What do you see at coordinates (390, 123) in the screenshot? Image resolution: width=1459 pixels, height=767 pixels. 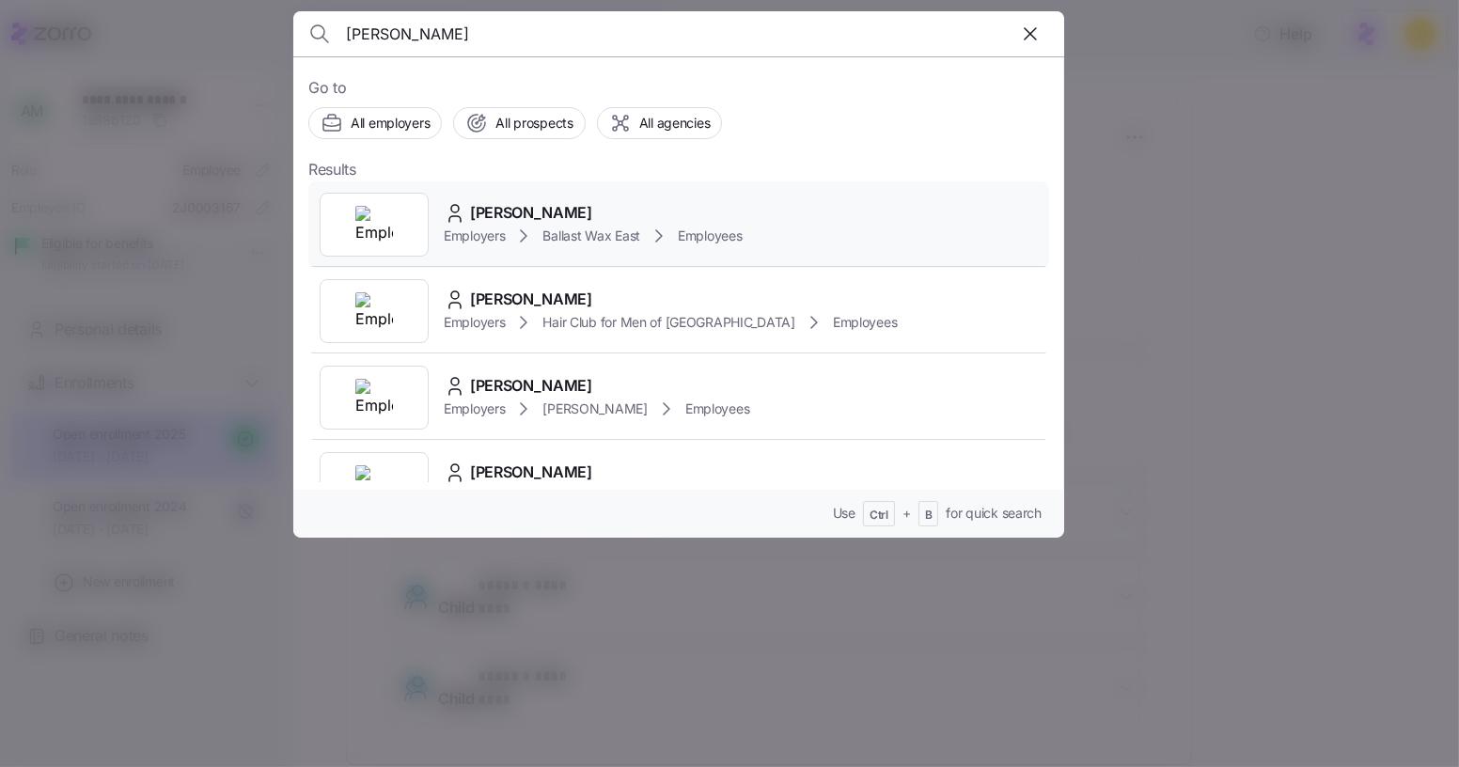 I see `span: All employers` at bounding box center [390, 123].